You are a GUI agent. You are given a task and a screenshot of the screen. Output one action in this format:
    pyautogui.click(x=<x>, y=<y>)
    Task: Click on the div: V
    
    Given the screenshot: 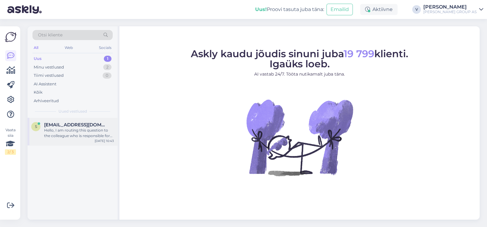 What is the action you would take?
    pyautogui.click(x=416, y=9)
    